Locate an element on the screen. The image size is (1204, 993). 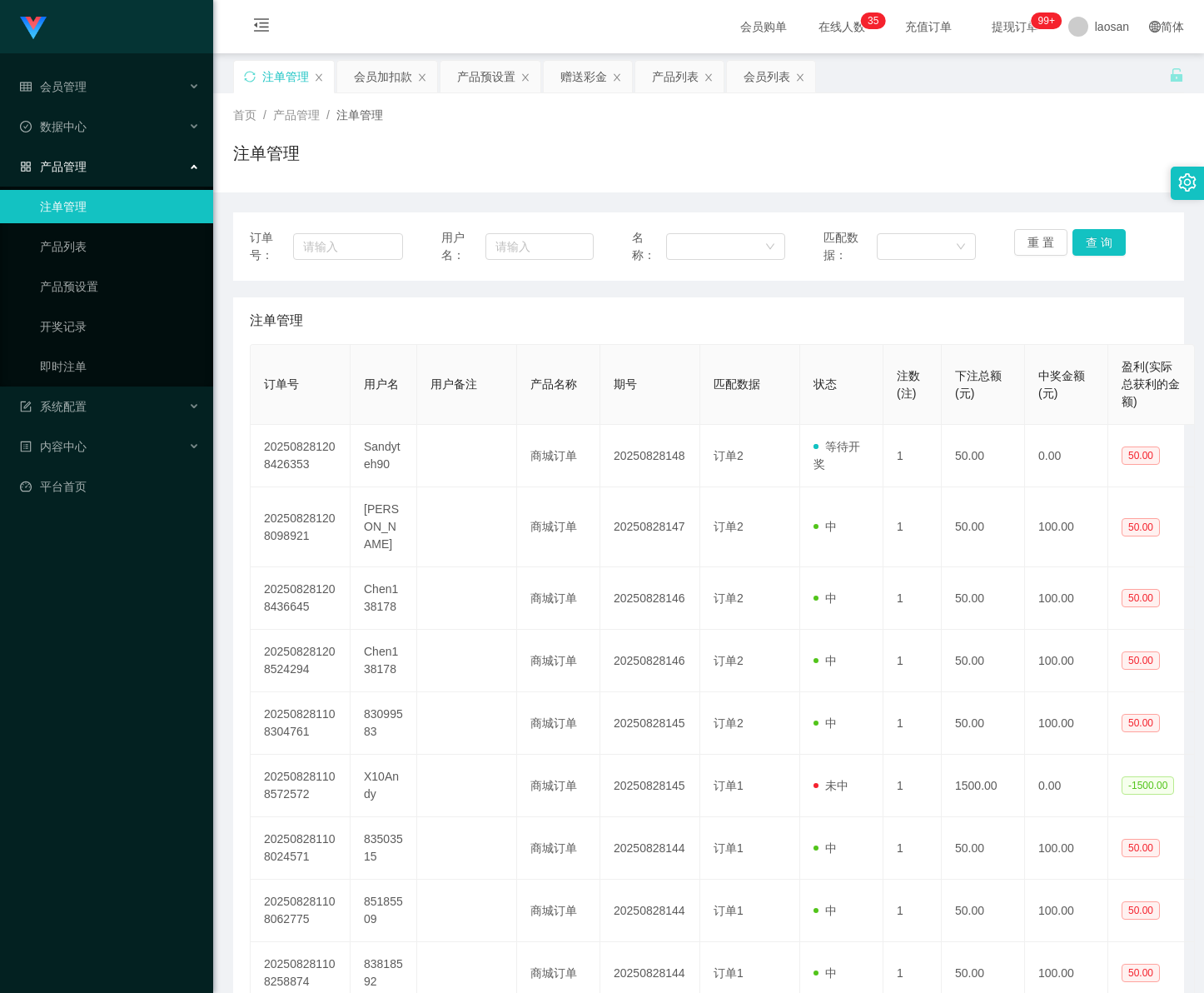
span: 在线人数 is located at coordinates (842, 27).